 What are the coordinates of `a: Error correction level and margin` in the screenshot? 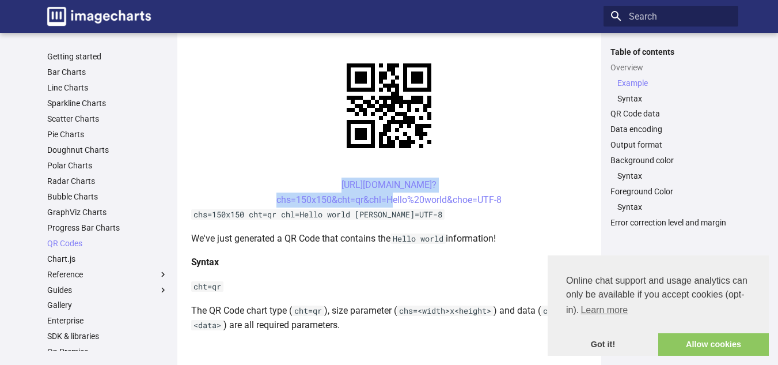 It's located at (671, 222).